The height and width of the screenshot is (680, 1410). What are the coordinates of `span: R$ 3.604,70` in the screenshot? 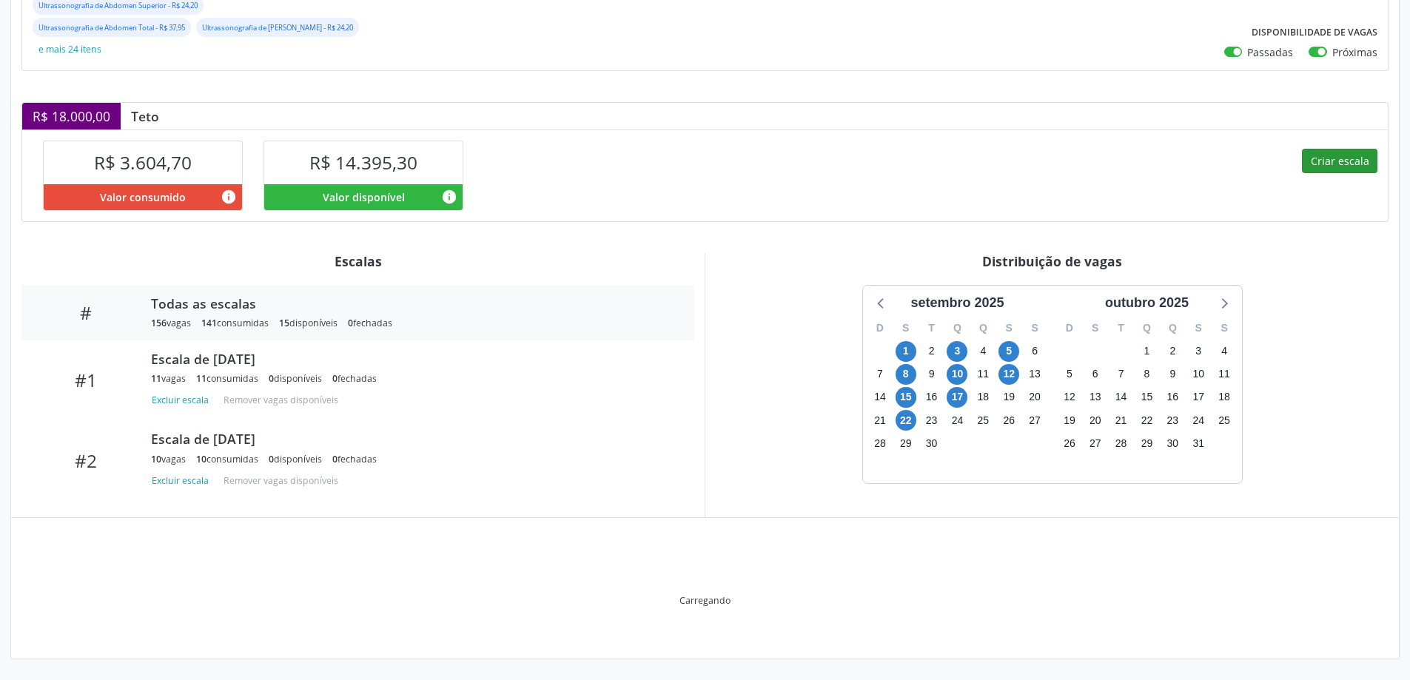 It's located at (143, 162).